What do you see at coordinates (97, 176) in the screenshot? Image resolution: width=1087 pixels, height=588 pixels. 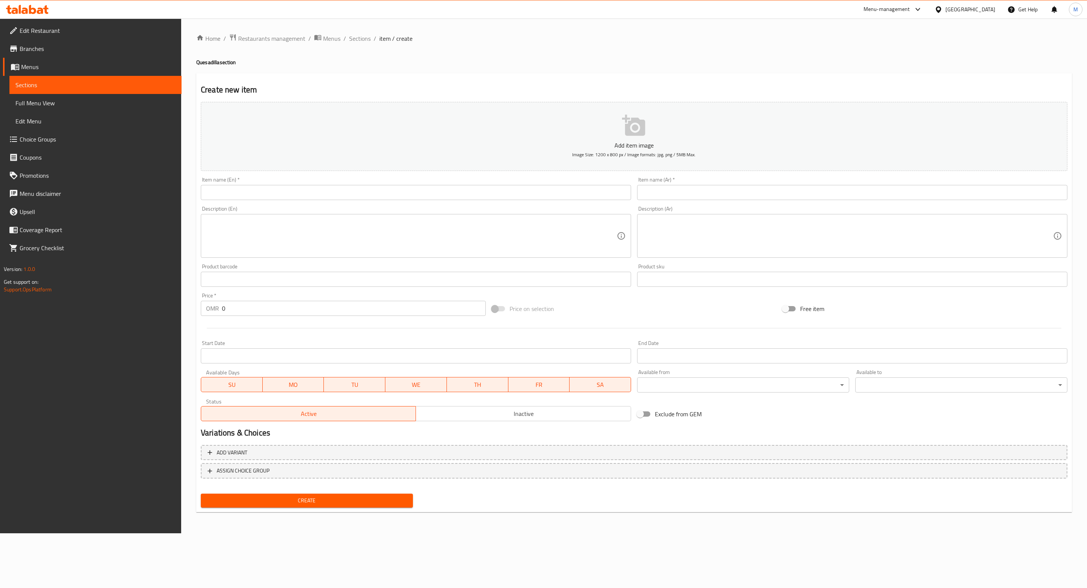 I see `span: Promotions` at bounding box center [97, 176].